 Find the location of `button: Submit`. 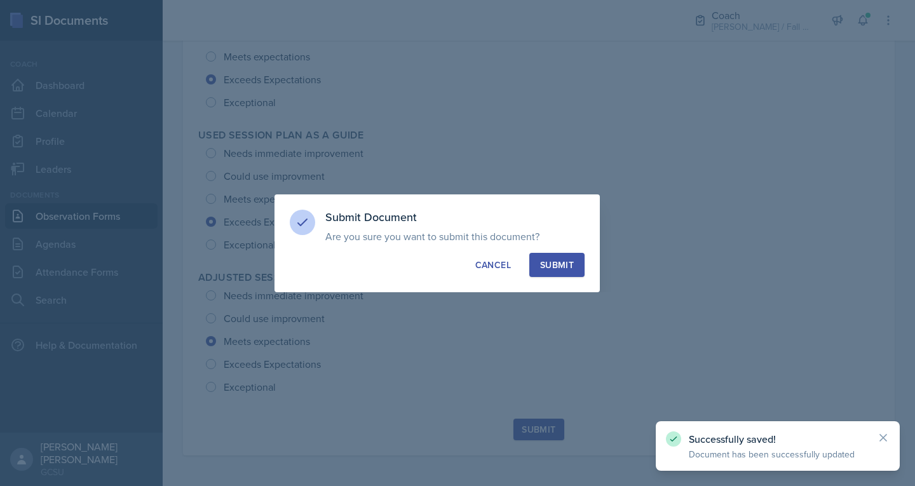

button: Submit is located at coordinates (557, 265).